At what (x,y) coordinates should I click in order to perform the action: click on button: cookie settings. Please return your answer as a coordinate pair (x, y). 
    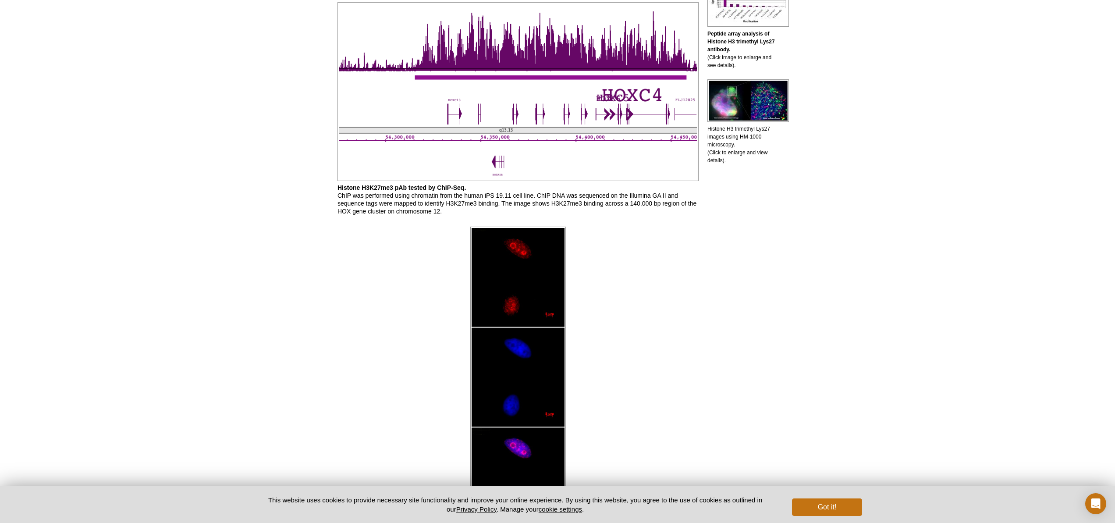
    Looking at the image, I should click on (560, 509).